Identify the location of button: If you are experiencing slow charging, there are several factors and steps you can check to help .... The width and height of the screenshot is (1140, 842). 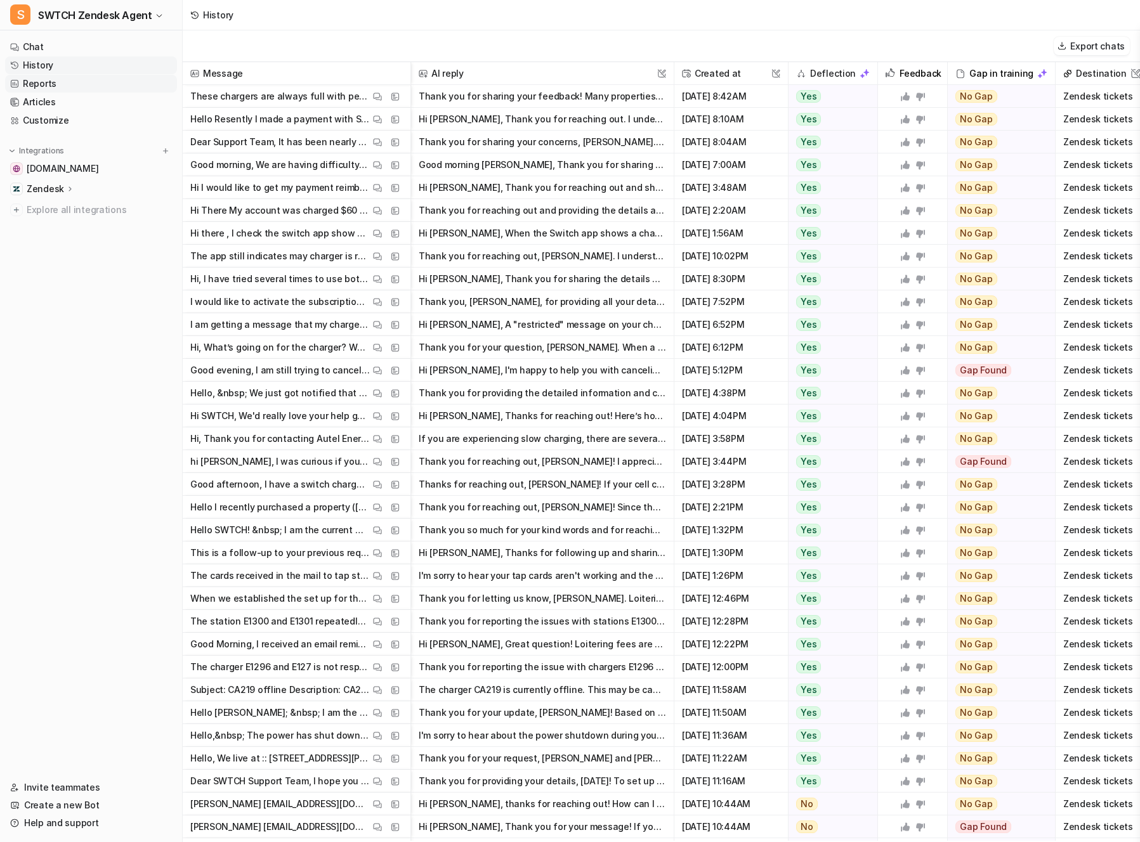
(542, 439).